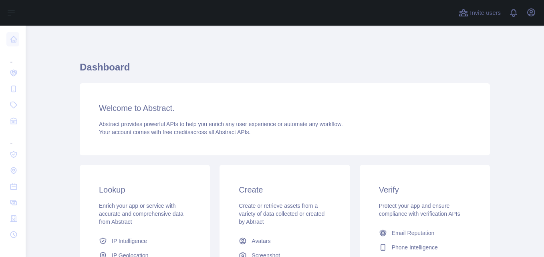  I want to click on a: Email Reputation, so click(424, 233).